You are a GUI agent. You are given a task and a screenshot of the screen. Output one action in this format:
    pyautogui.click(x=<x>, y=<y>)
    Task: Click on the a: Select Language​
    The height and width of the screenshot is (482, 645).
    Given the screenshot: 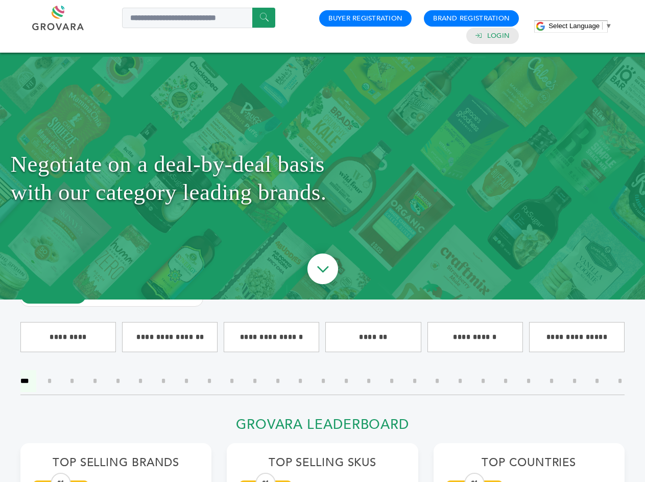 What is the action you would take?
    pyautogui.click(x=580, y=26)
    